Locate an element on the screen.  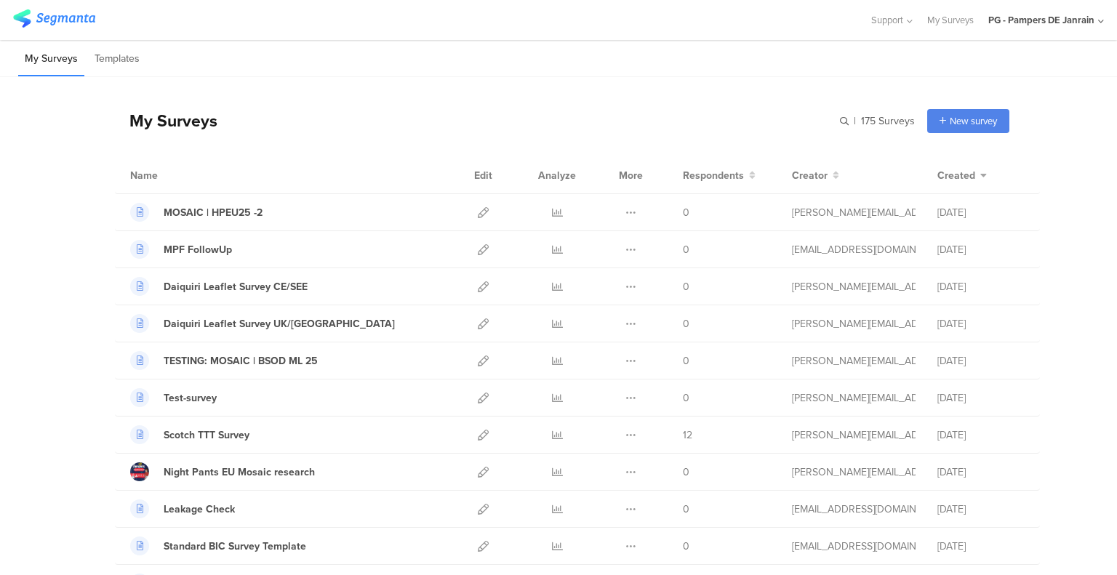
span: 12 is located at coordinates (687, 435).